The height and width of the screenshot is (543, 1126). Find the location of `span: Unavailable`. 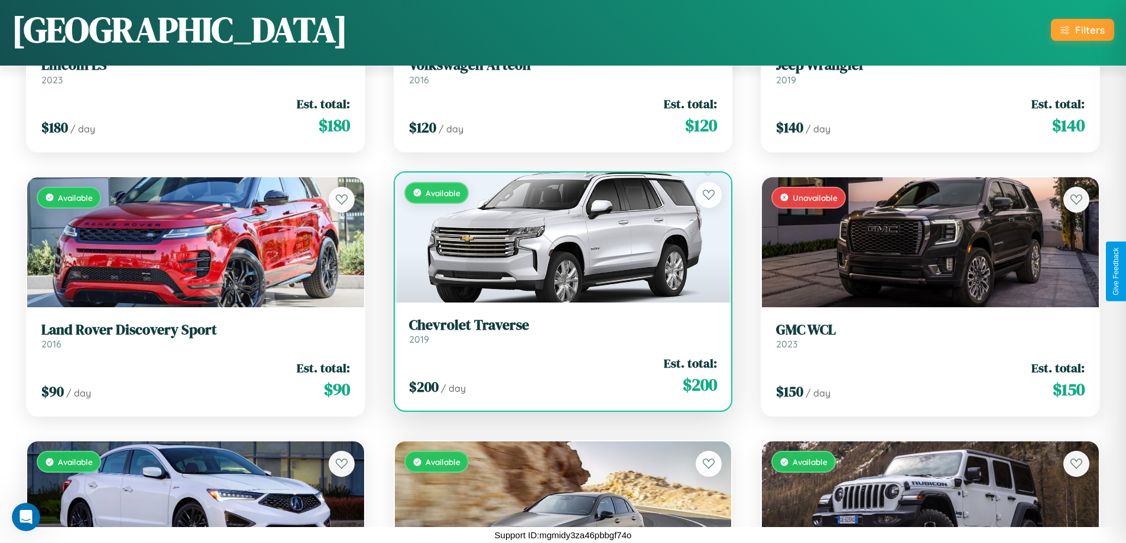

span: Unavailable is located at coordinates (815, 197).